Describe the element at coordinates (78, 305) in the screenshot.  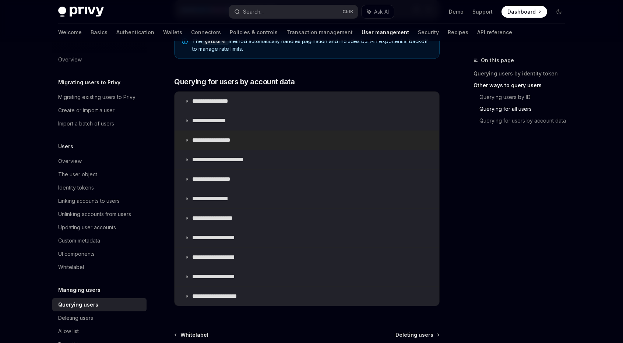
I see `div: Querying users` at that location.